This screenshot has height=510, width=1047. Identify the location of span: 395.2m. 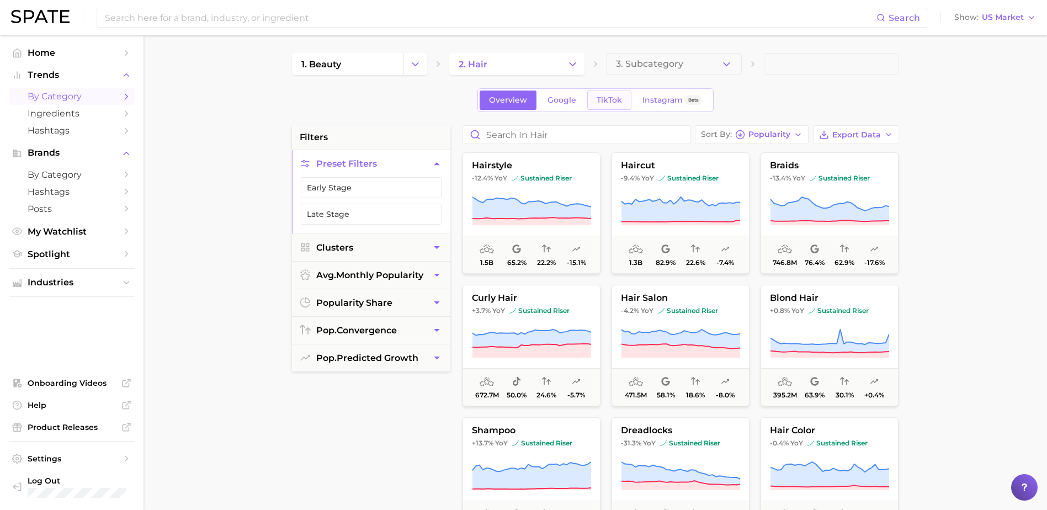
(784, 395).